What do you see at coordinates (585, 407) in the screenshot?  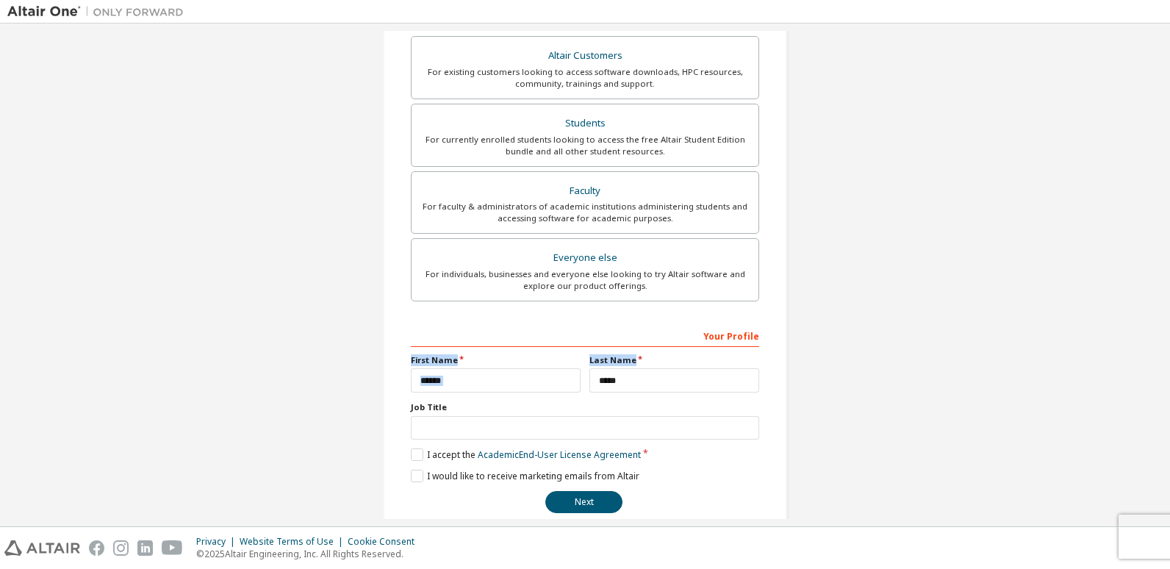 I see `label: Job Title` at bounding box center [585, 407].